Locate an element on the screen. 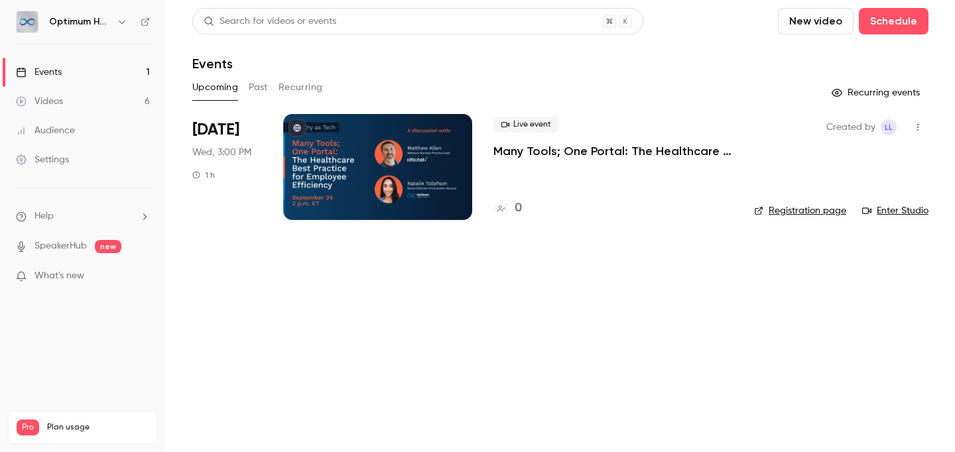  button: Past is located at coordinates (258, 88).